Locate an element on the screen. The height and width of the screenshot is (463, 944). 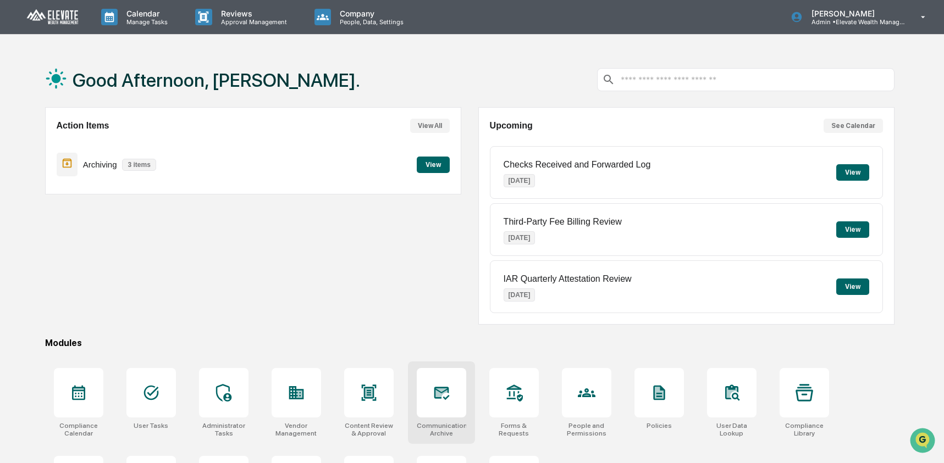
p: IAR Quarterly Attestation Review is located at coordinates (567, 279).